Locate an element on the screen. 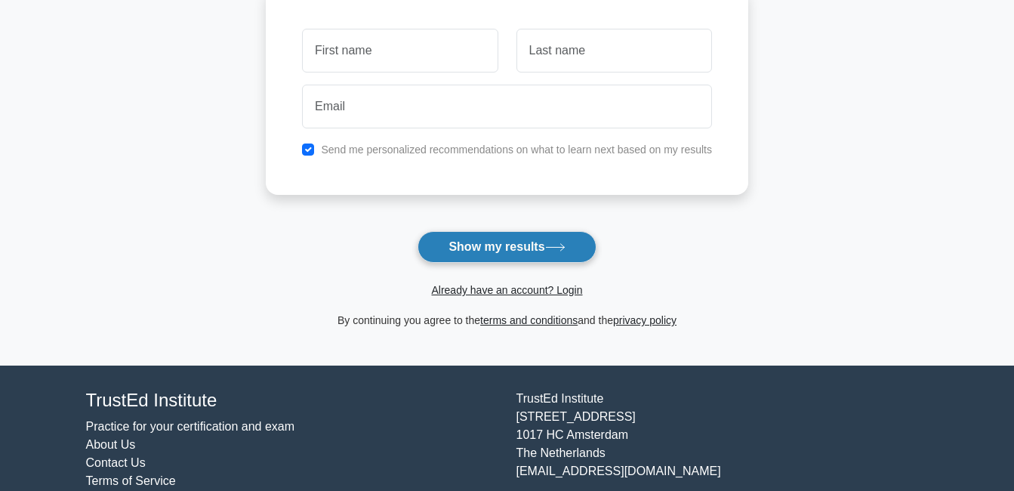 This screenshot has width=1014, height=491. input: Email is located at coordinates (507, 106).